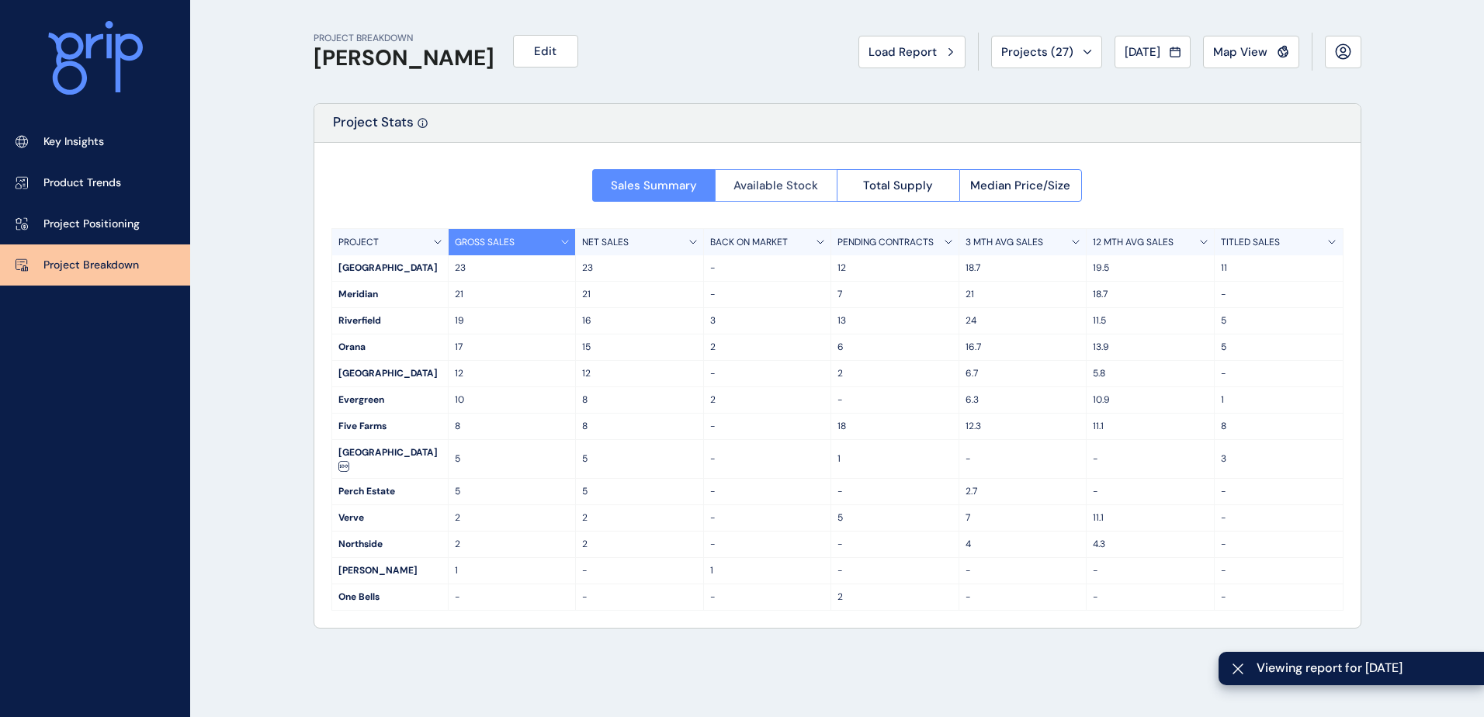 The height and width of the screenshot is (717, 1484). What do you see at coordinates (74, 142) in the screenshot?
I see `p: Key Insights` at bounding box center [74, 142].